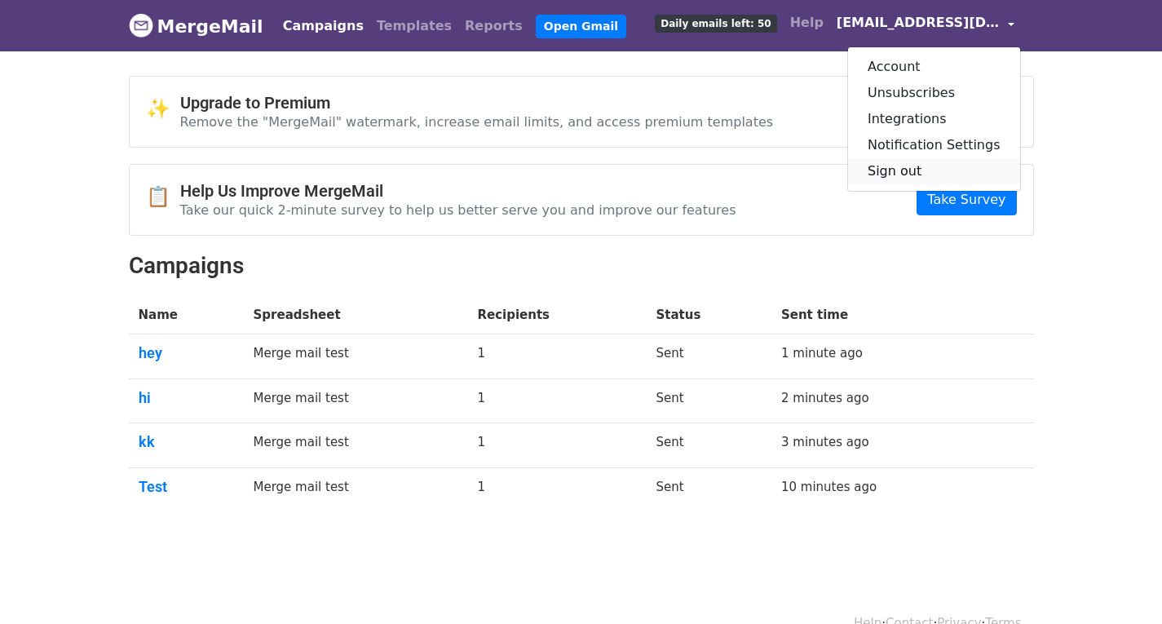  Describe the element at coordinates (581, 266) in the screenshot. I see `h2: Campaigns` at that location.